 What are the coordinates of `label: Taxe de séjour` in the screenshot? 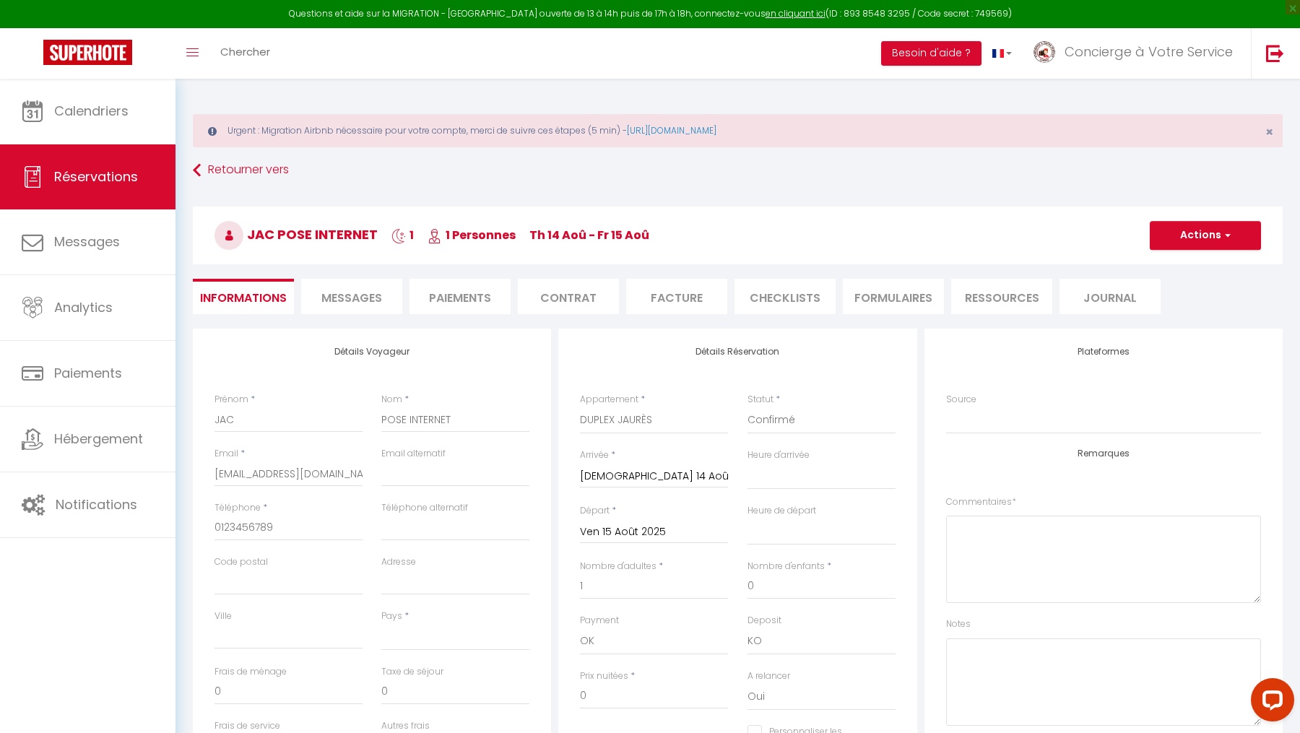 It's located at (412, 672).